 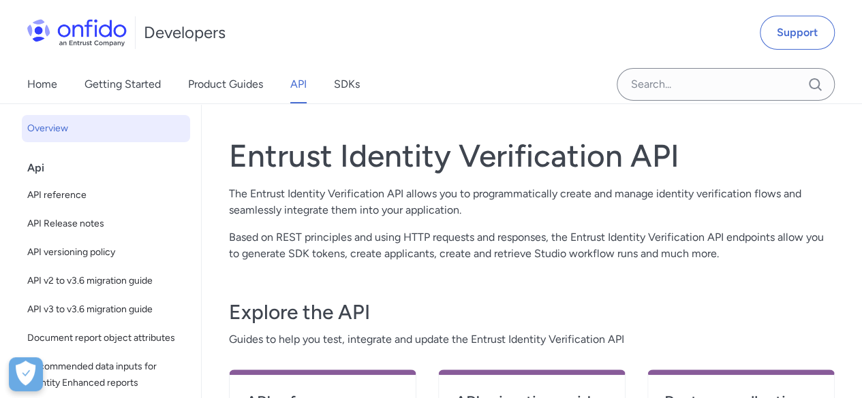 What do you see at coordinates (531, 202) in the screenshot?
I see `p: The Entrust Identity Verification API allows you to programmatically create and manage identity v...` at bounding box center [531, 202].